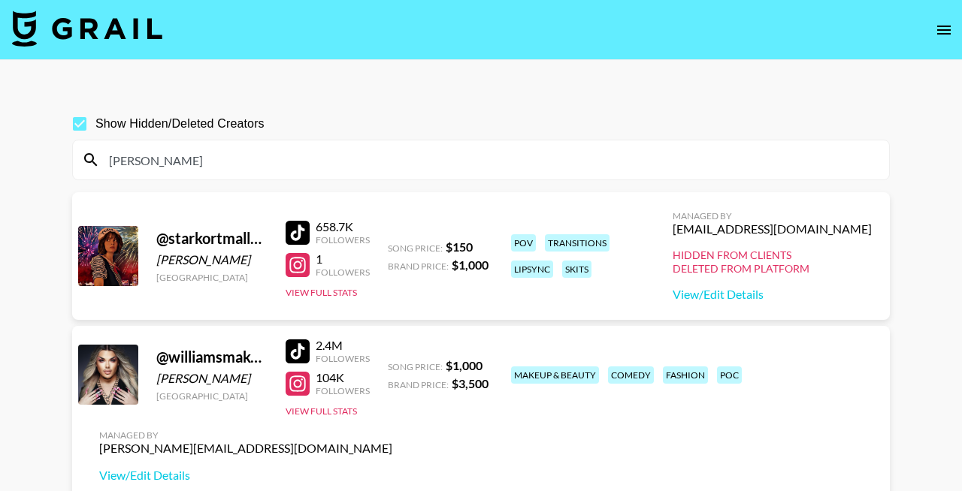  I want to click on div: makeup & beauty, so click(554, 375).